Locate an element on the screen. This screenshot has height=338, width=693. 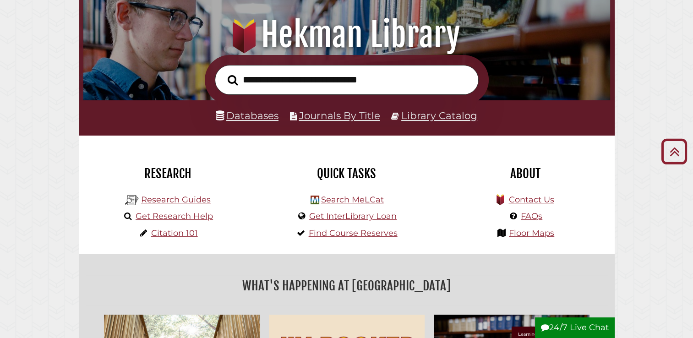
a: Find Course Reserves is located at coordinates (353, 233).